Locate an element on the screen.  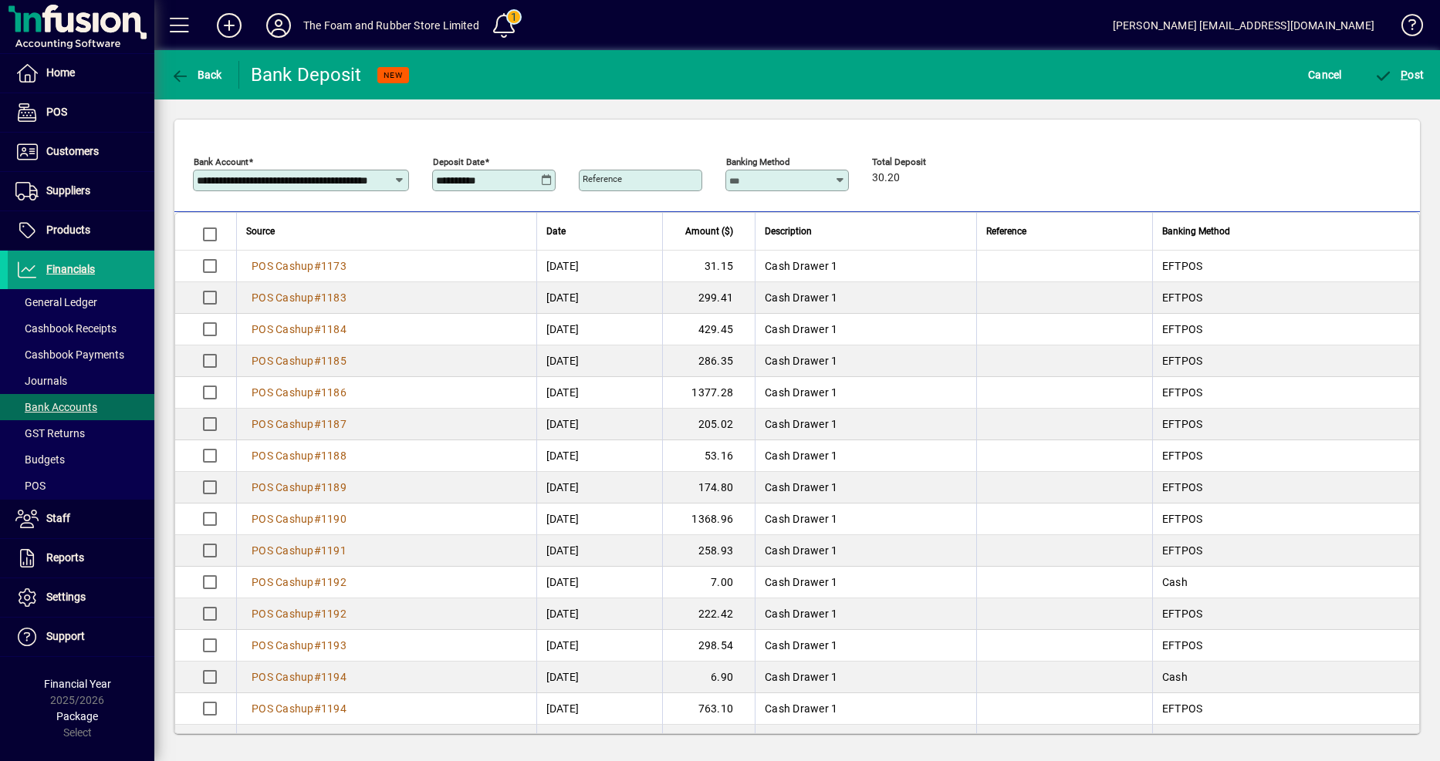
a: POS Cashup#1188 is located at coordinates (299, 456).